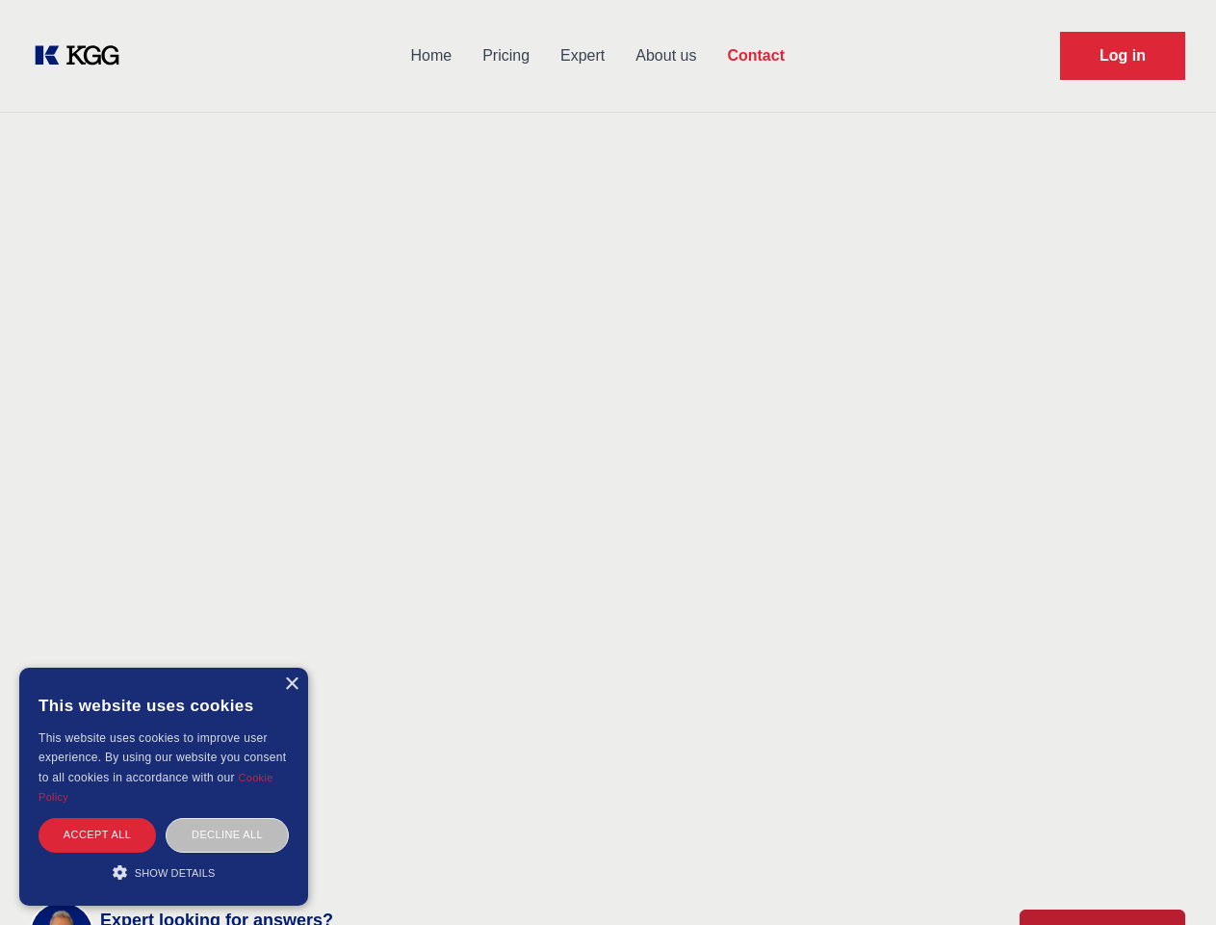  What do you see at coordinates (1123, 56) in the screenshot?
I see `a: Request Demo` at bounding box center [1123, 56].